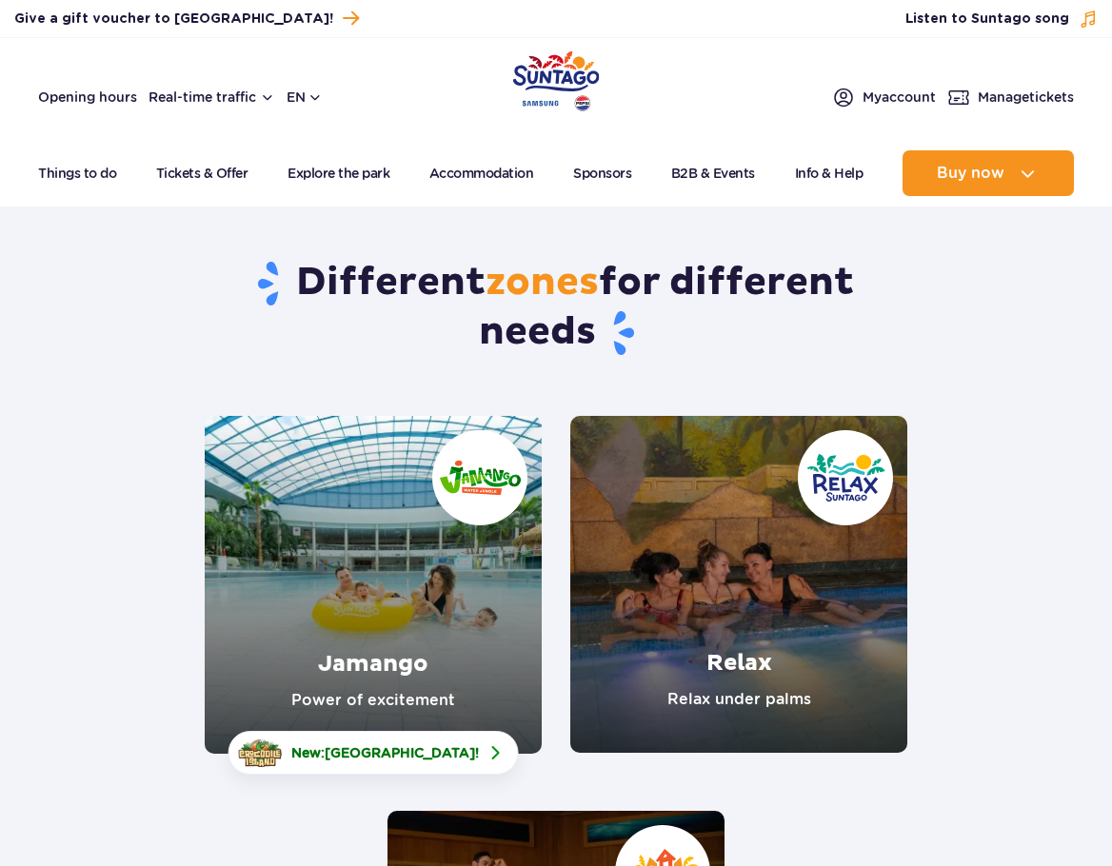 The height and width of the screenshot is (866, 1112). What do you see at coordinates (739, 584) in the screenshot?
I see `a: Relax` at bounding box center [739, 584].